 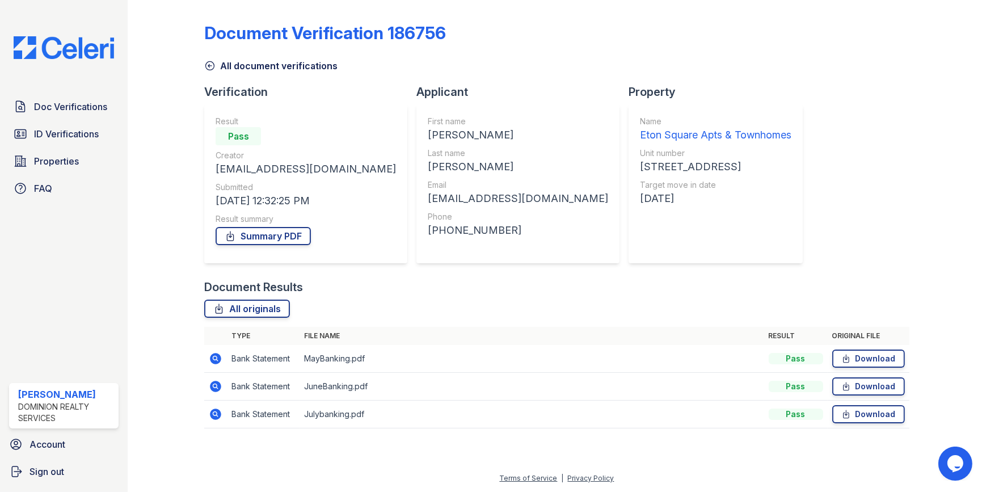 What do you see at coordinates (64, 161) in the screenshot?
I see `a: Properties` at bounding box center [64, 161].